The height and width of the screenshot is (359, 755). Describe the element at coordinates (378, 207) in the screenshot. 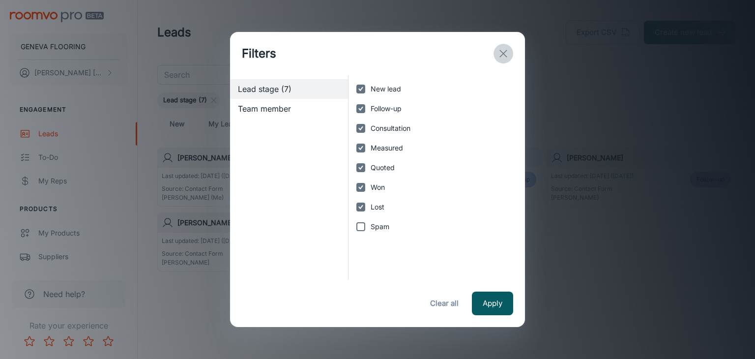

I see `span: Lost` at that location.